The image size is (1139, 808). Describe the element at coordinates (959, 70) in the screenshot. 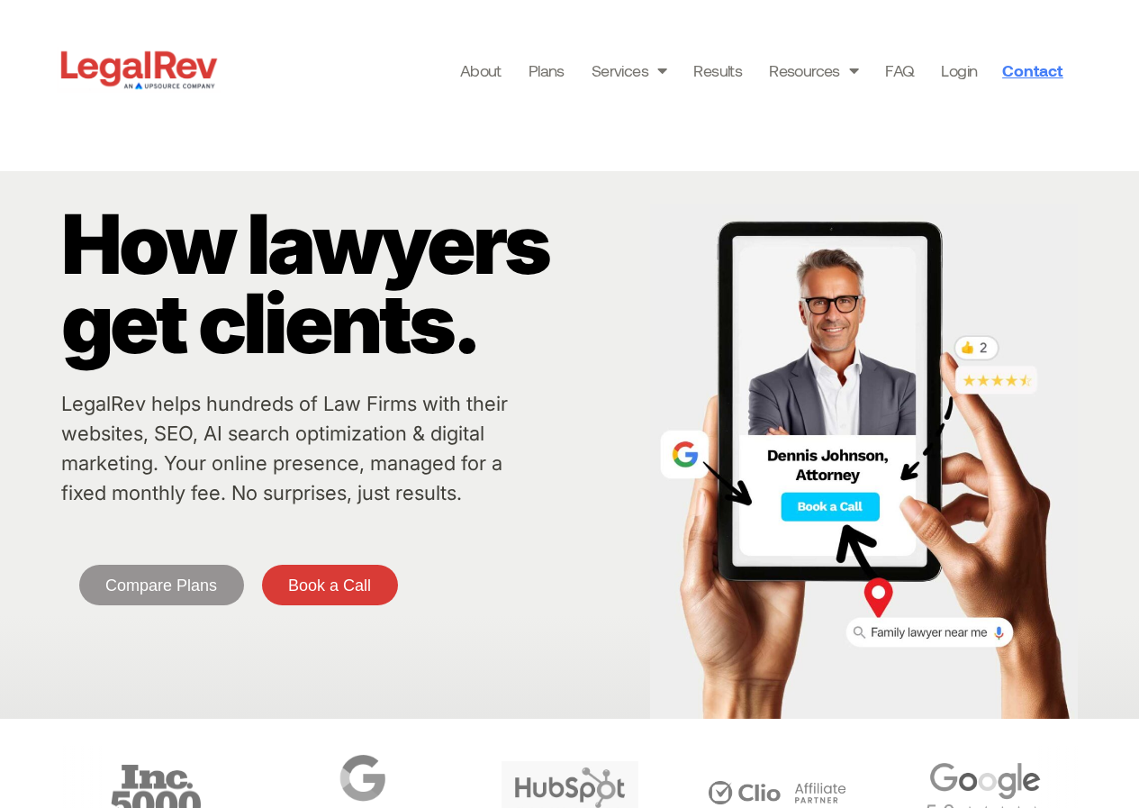

I see `a: Login` at that location.